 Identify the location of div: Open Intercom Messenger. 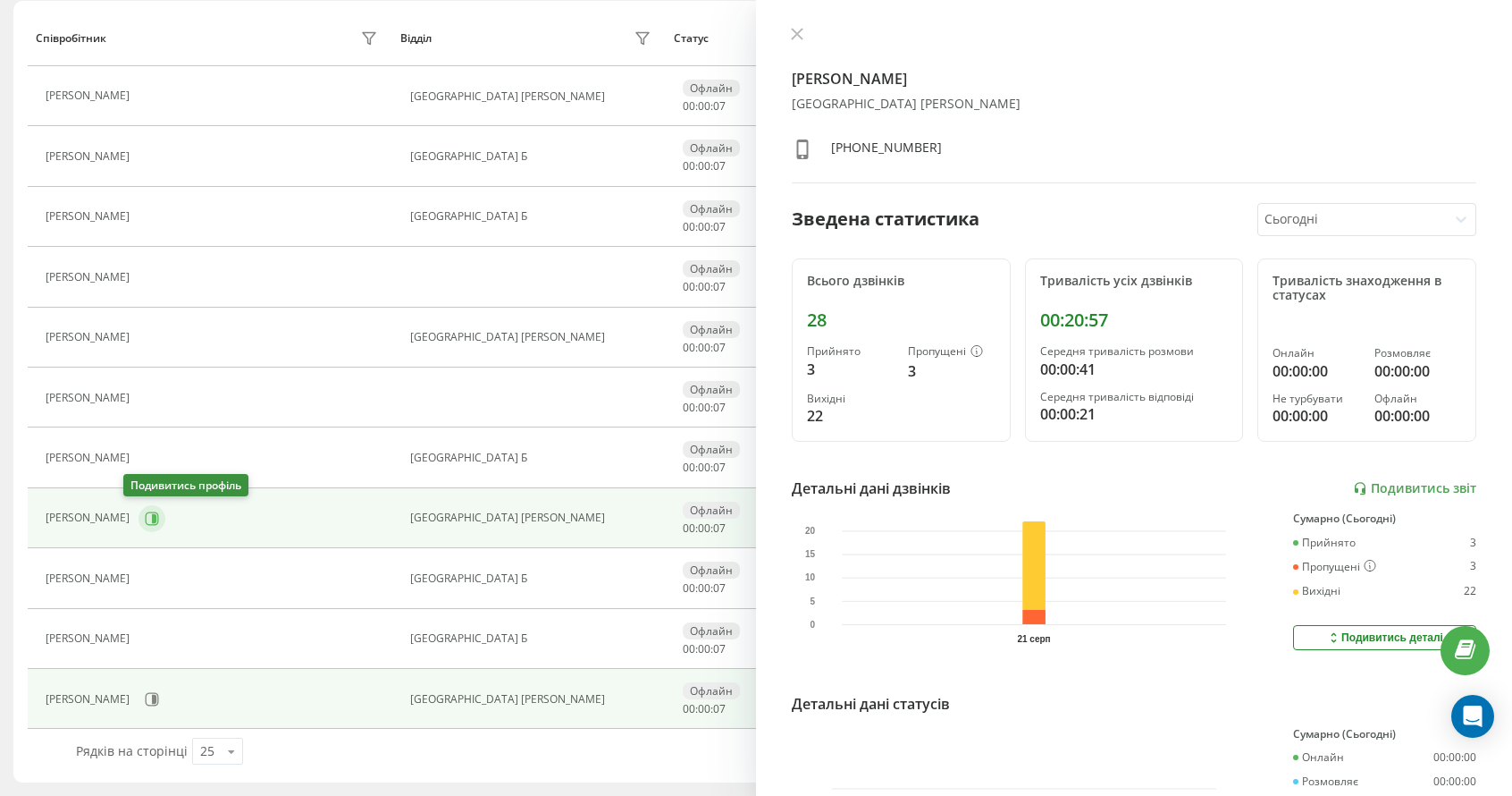
(1473, 716).